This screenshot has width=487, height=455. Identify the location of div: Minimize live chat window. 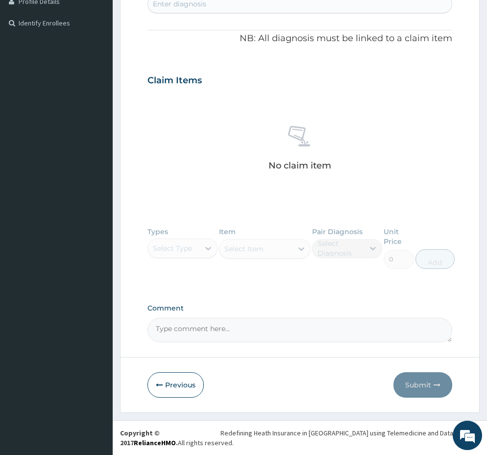
(172, 17).